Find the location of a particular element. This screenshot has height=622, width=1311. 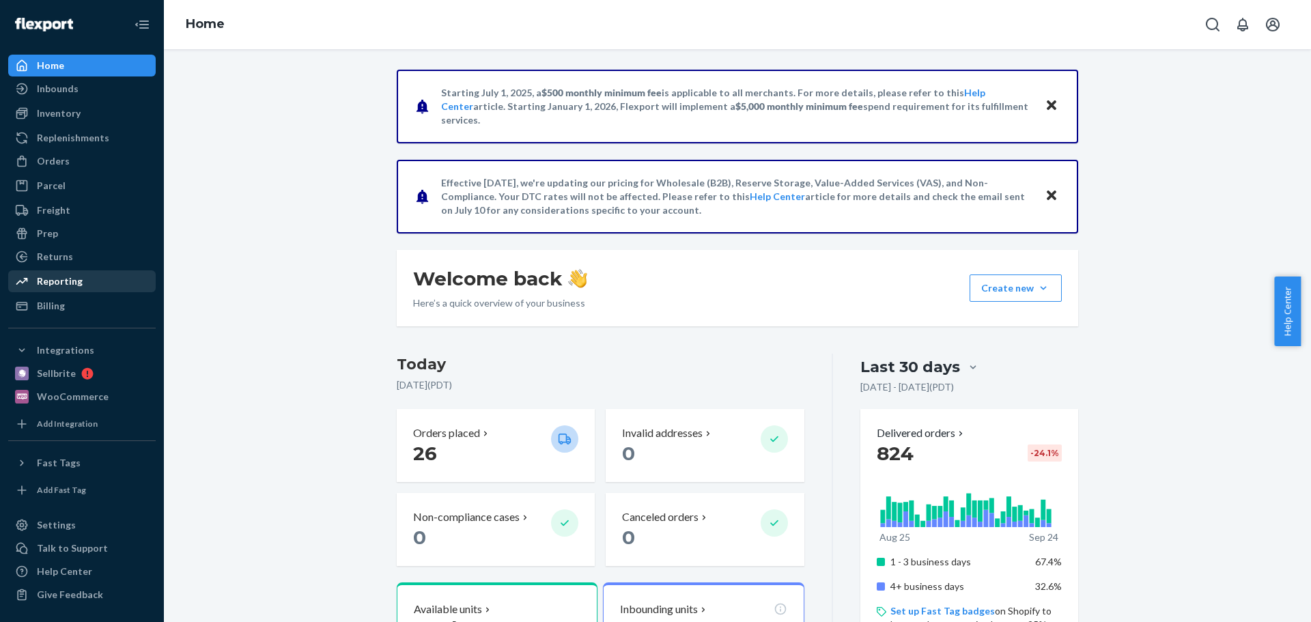

p: Sep 24 is located at coordinates (1043, 537).